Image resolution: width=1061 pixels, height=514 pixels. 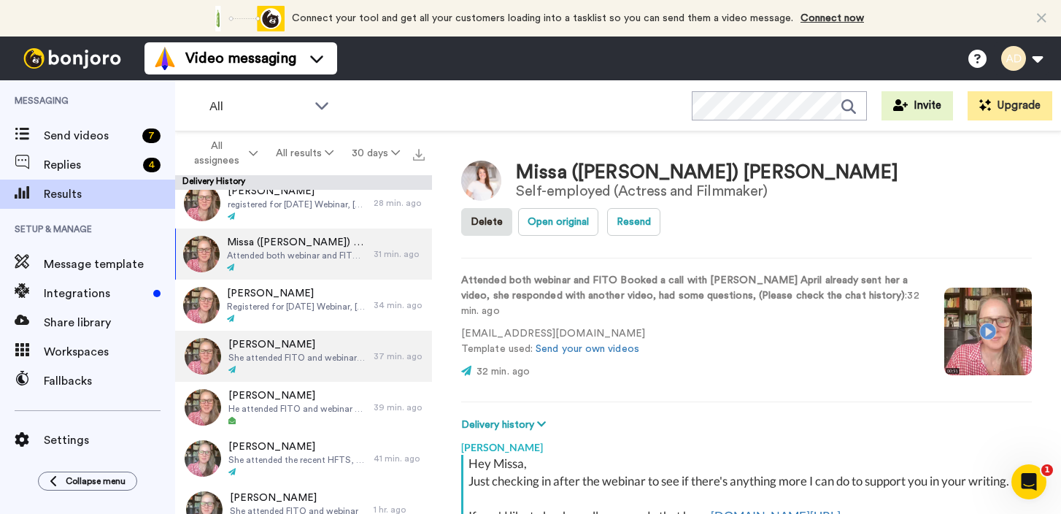 What do you see at coordinates (399, 458) in the screenshot?
I see `div: 41 min. ago` at bounding box center [399, 458].